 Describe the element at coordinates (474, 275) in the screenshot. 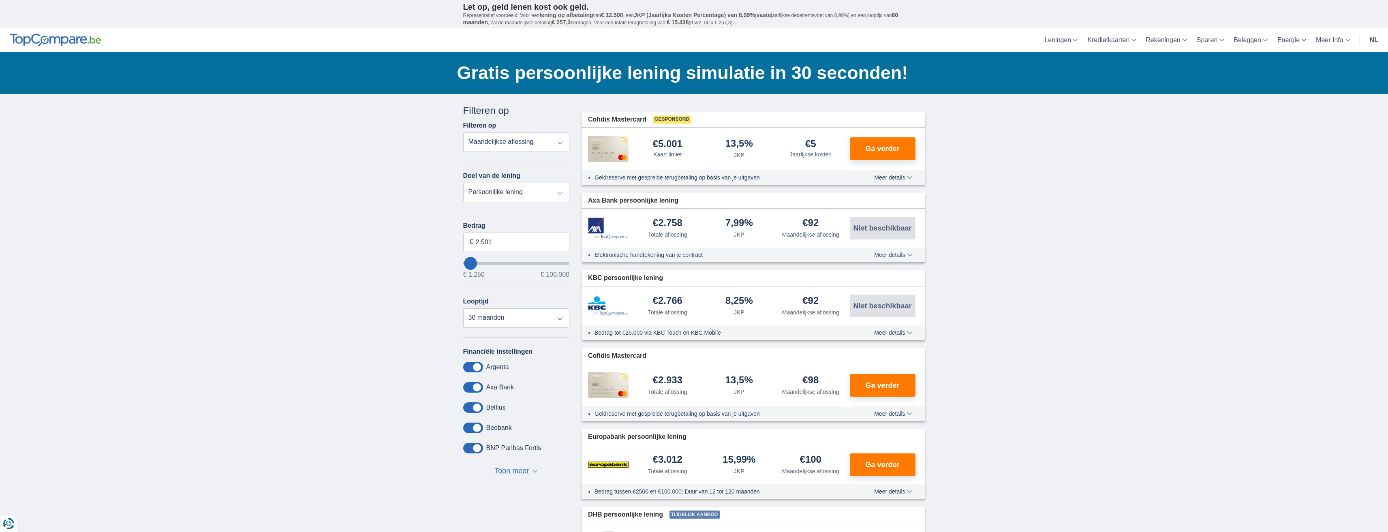

I see `span: € 1.250` at that location.